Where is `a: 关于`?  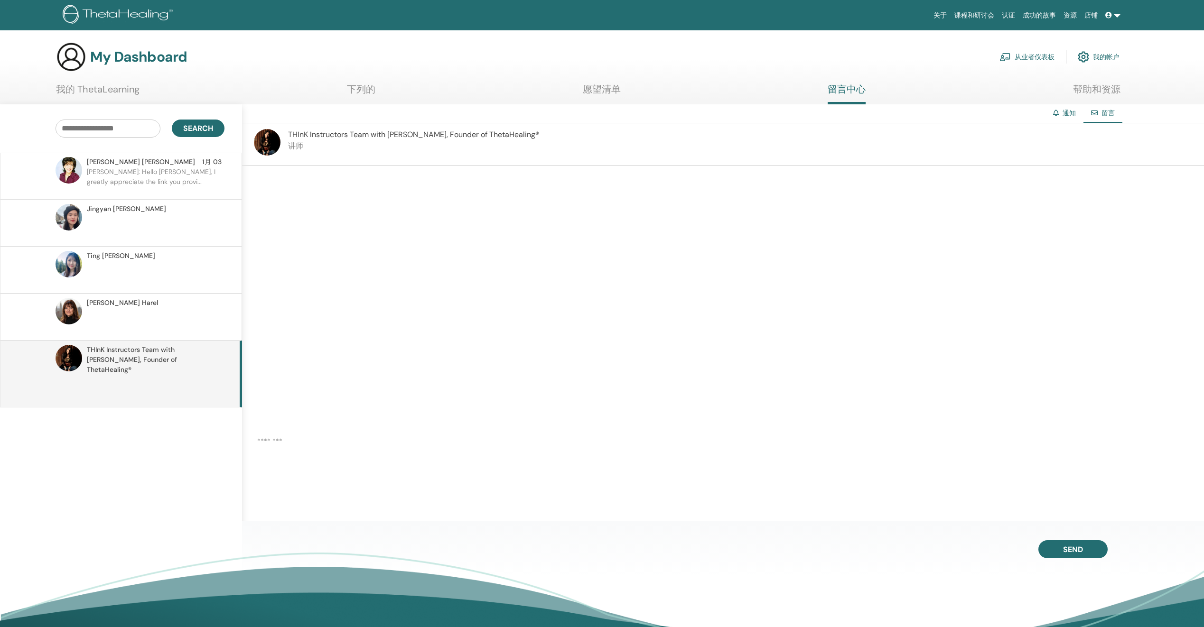
a: 关于 is located at coordinates (940, 15).